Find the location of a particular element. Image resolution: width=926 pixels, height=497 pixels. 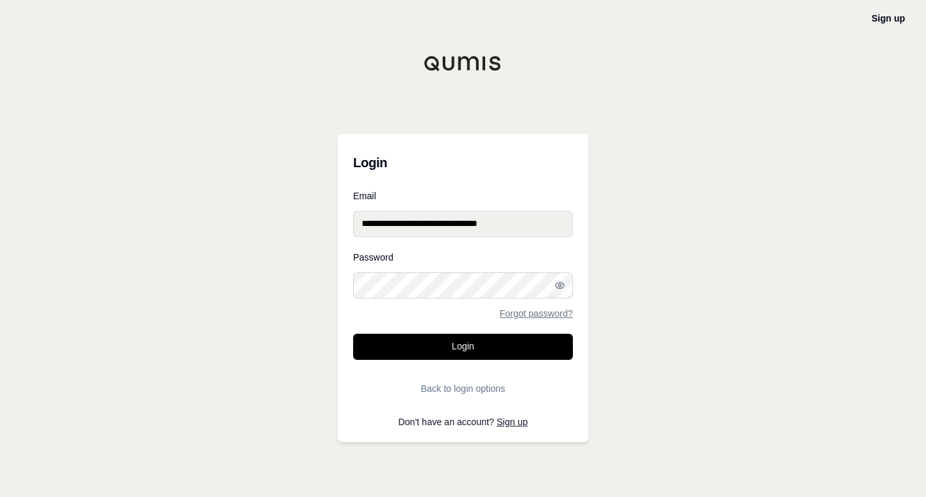

button: Login is located at coordinates (463, 347).